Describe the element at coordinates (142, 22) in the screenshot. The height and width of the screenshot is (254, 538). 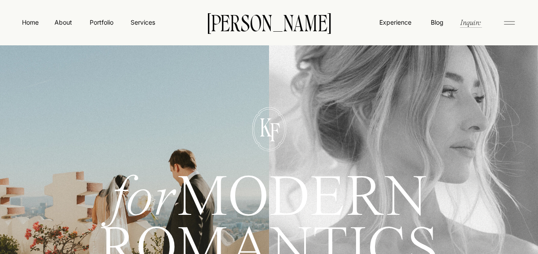
I see `nav: Services` at that location.